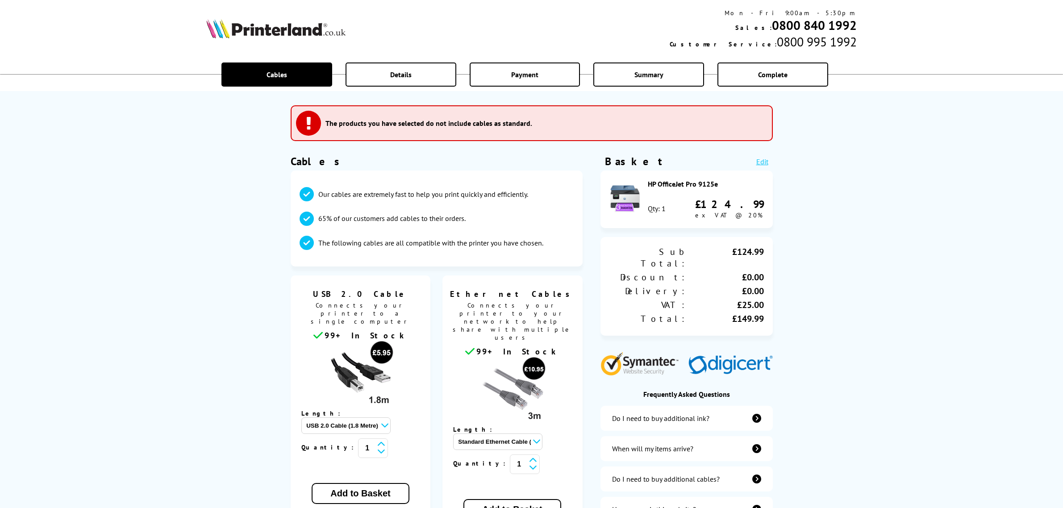 The image size is (1063, 508). I want to click on span: Payment, so click(524, 75).